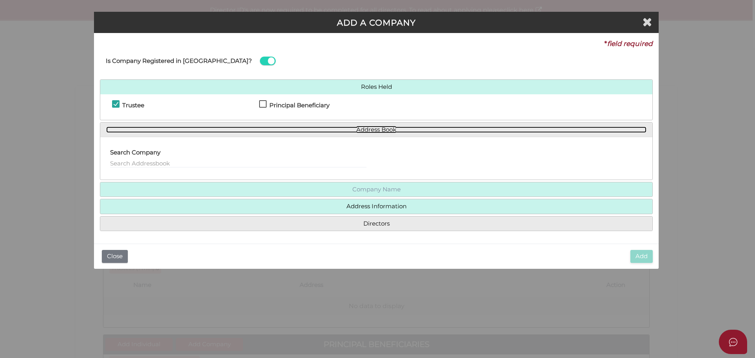 The width and height of the screenshot is (755, 358). I want to click on a: Address Book, so click(376, 130).